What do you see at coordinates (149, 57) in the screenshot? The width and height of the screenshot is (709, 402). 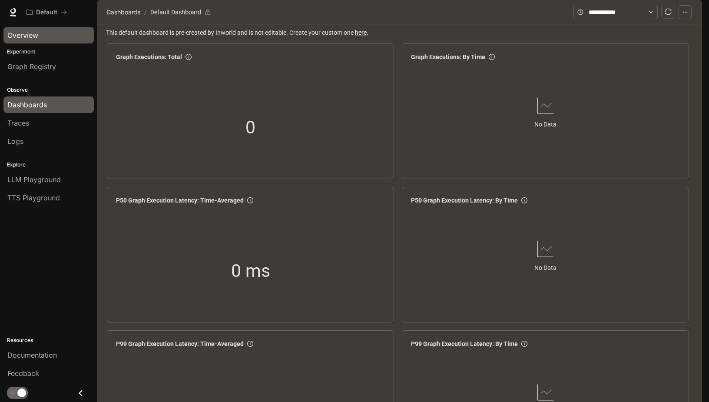 I see `span: Graph Executions: Total` at bounding box center [149, 57].